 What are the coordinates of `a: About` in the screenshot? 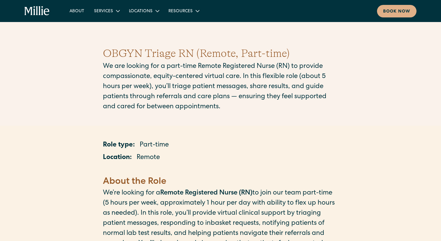 It's located at (77, 11).